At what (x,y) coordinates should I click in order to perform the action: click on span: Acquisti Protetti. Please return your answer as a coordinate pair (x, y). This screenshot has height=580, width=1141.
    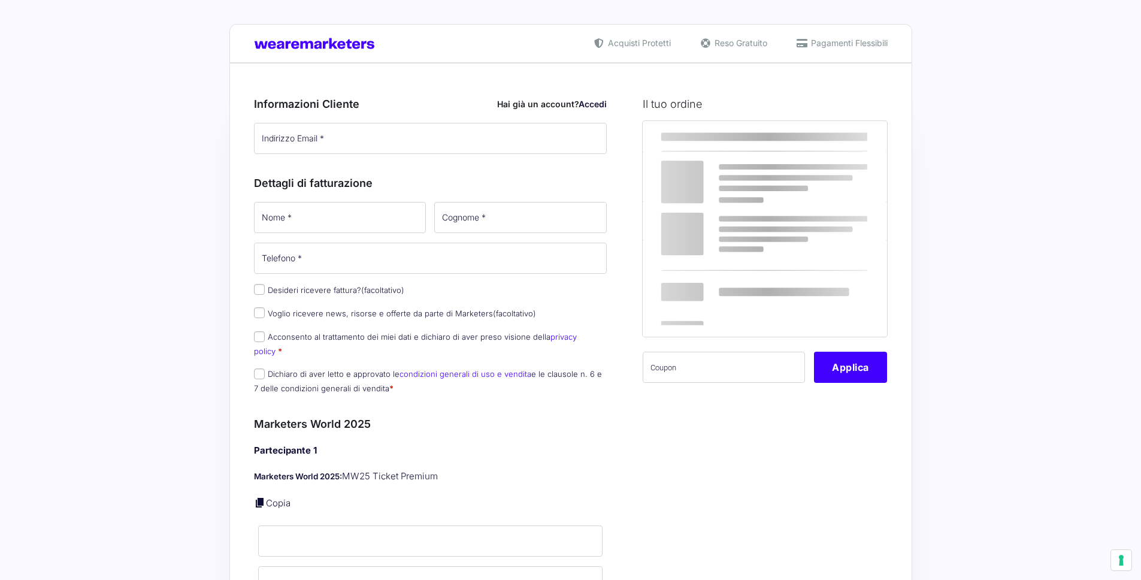
    Looking at the image, I should click on (638, 43).